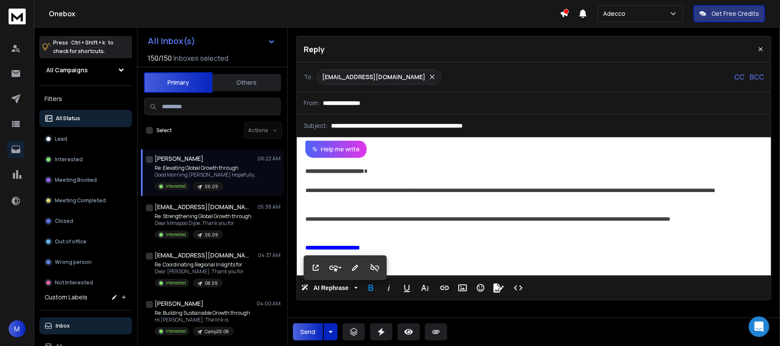  What do you see at coordinates (178, 83) in the screenshot?
I see `button: Primary` at bounding box center [178, 83].